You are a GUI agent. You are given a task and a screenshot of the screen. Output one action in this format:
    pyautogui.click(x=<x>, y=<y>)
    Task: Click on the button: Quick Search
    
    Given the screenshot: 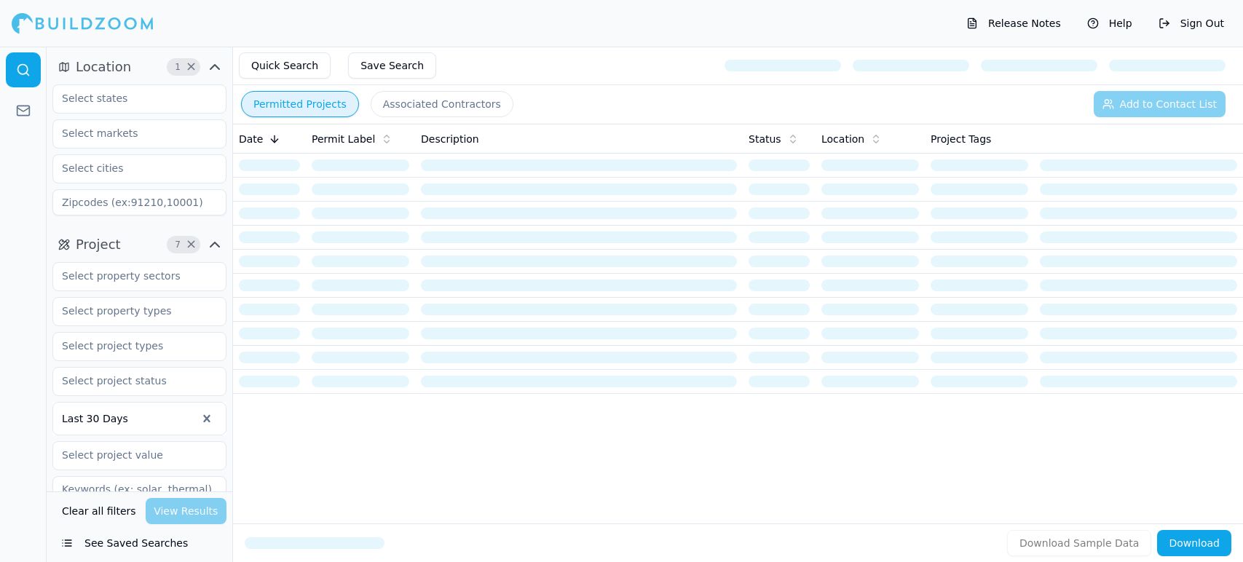 What is the action you would take?
    pyautogui.click(x=285, y=66)
    